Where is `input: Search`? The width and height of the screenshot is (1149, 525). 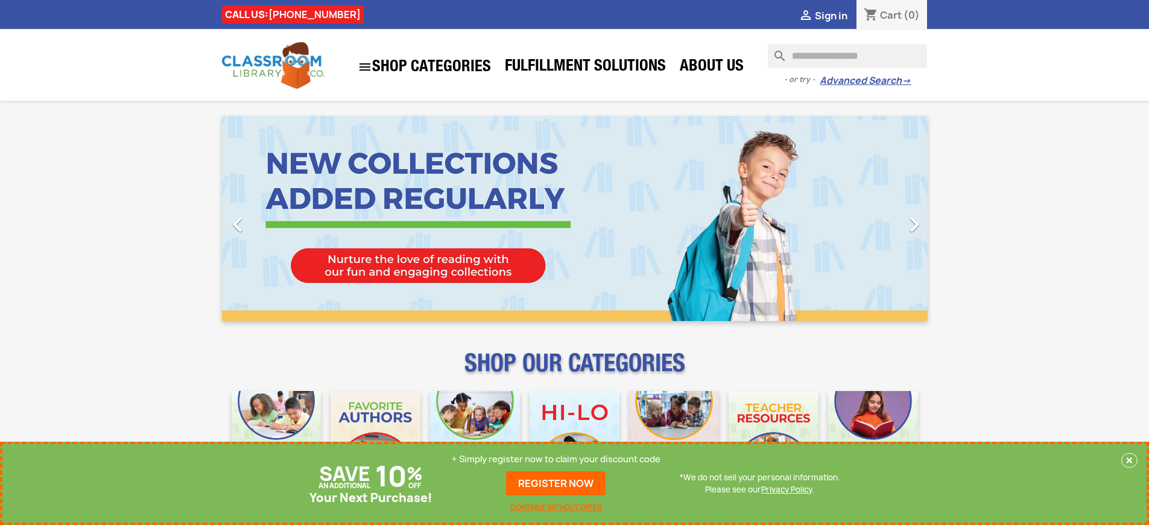
input: Search is located at coordinates (848, 56).